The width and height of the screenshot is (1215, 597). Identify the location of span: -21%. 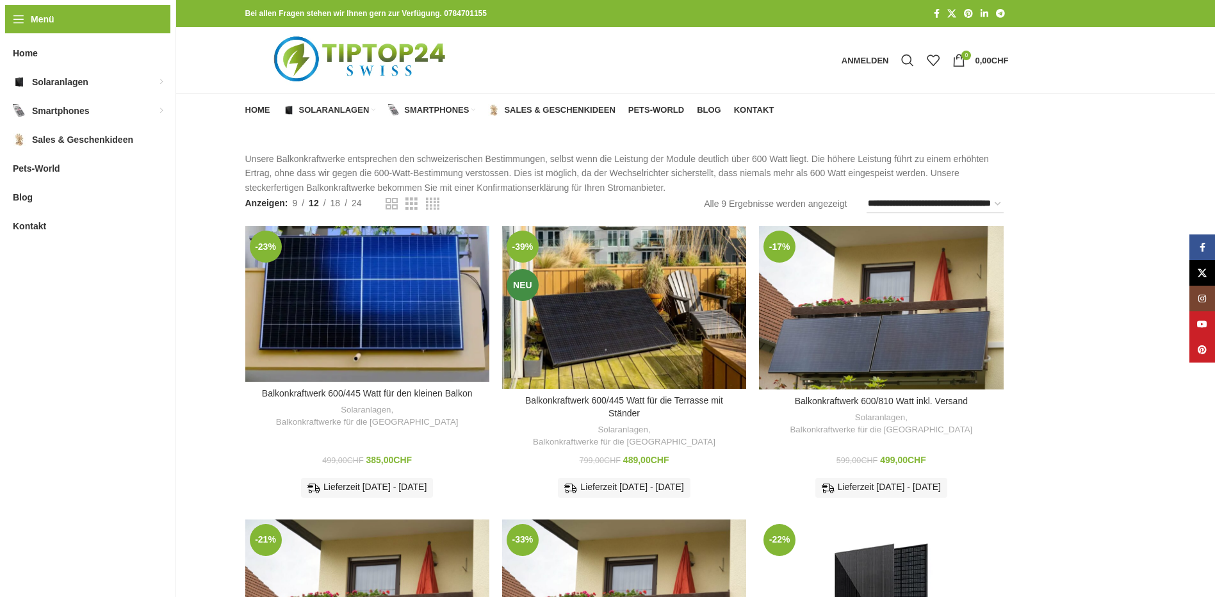
(266, 540).